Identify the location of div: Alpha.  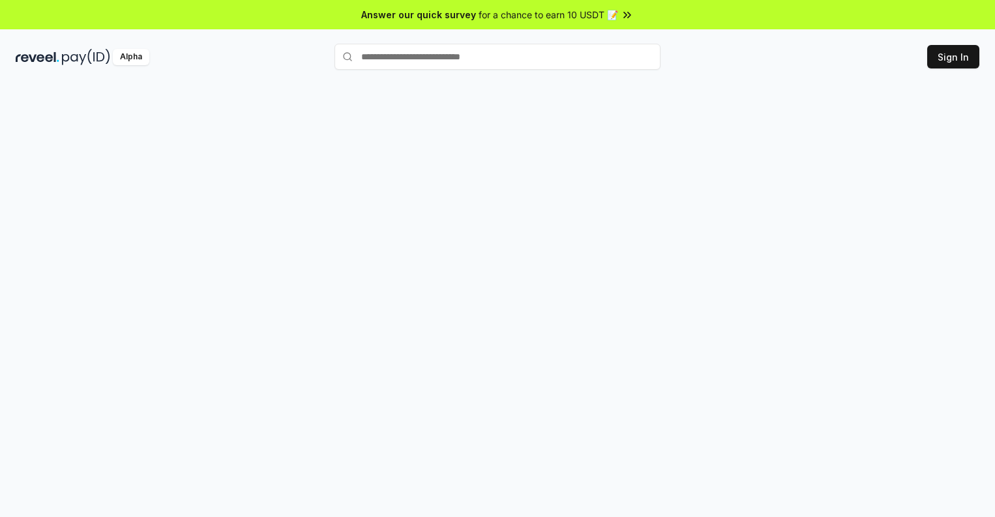
(131, 57).